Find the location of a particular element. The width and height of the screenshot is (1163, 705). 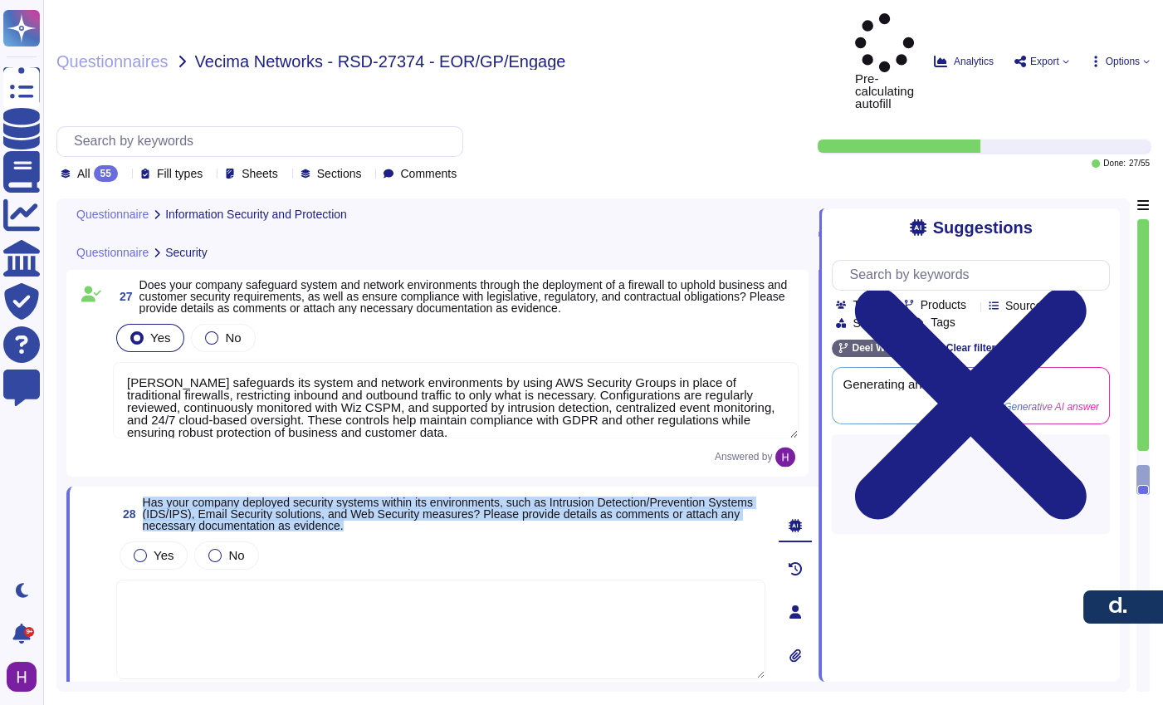

div: 9+ is located at coordinates (29, 632).